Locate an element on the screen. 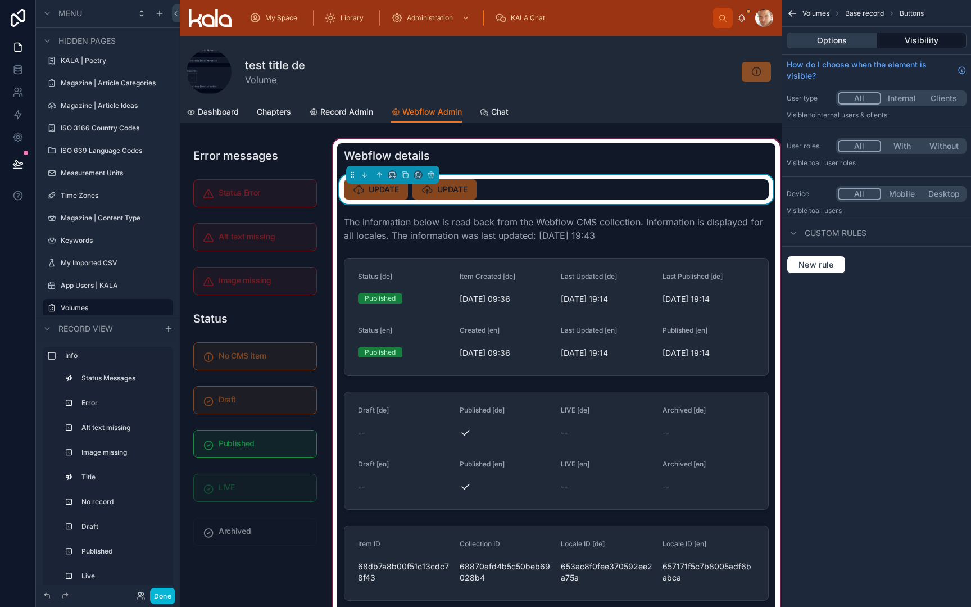  label: ISO 3166 Country Codes is located at coordinates (116, 128).